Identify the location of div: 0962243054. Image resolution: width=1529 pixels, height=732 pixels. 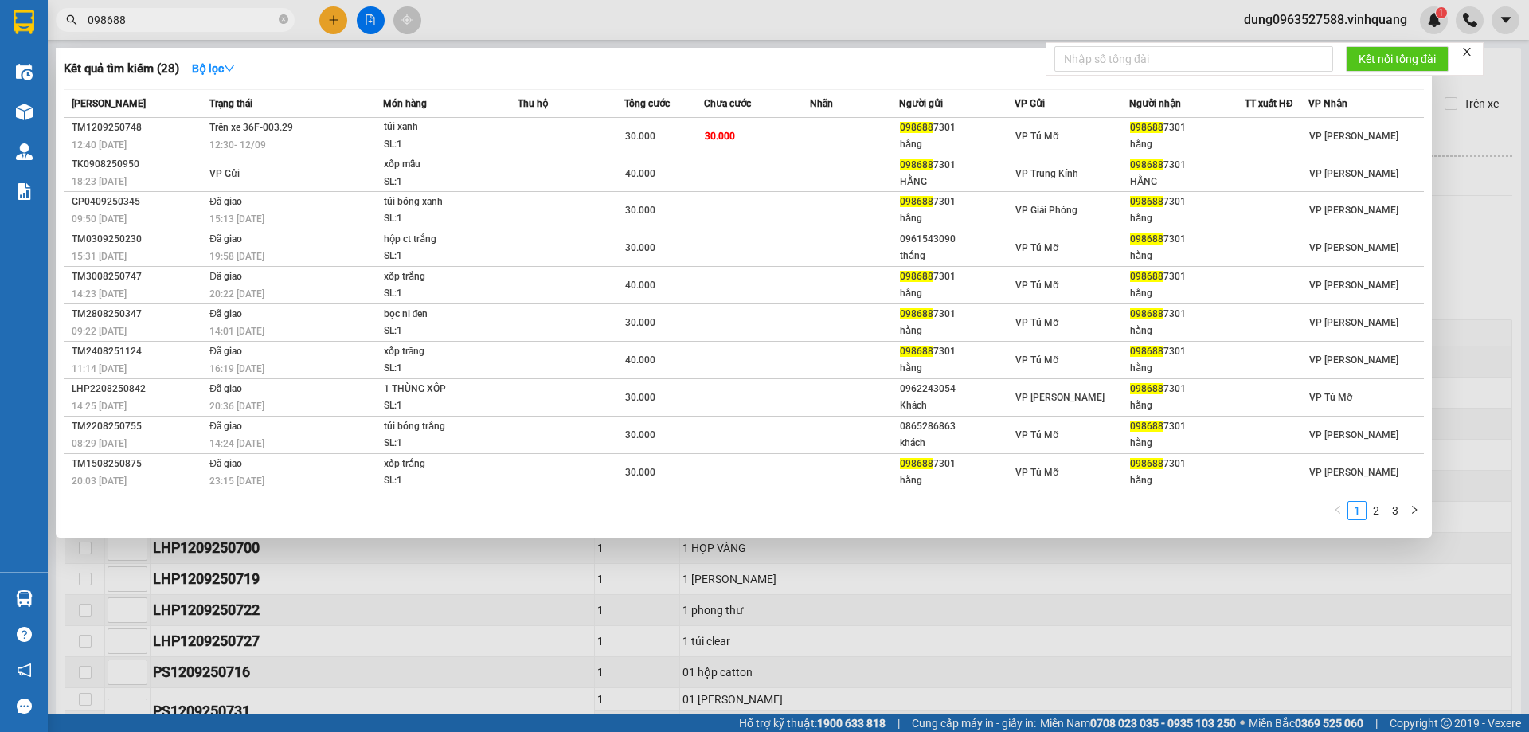
(956, 389).